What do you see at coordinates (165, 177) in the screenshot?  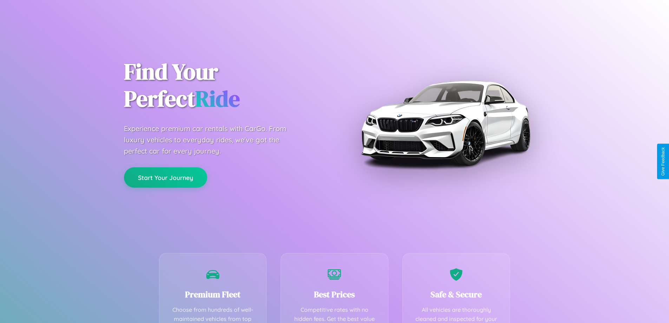 I see `button: Start Your Journey` at bounding box center [165, 177].